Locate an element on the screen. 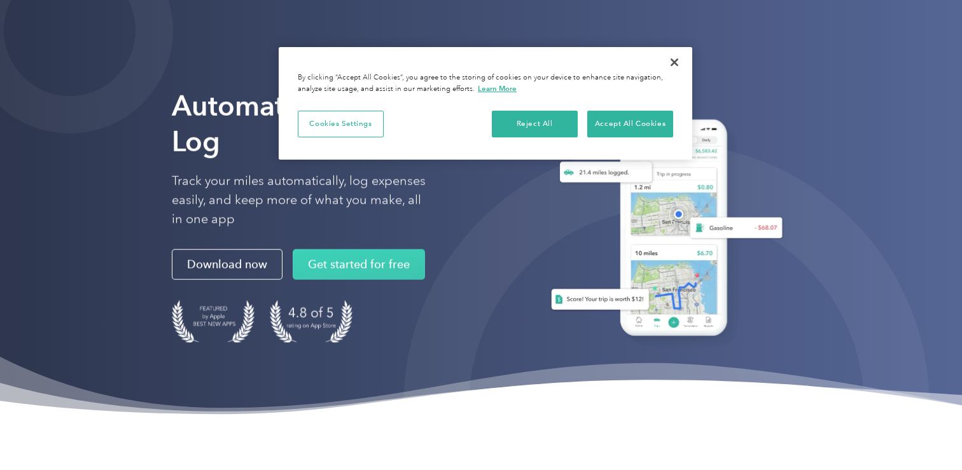 Image resolution: width=962 pixels, height=470 pixels. p: Track your miles automatically, log expenses easily, and keep more of what you make, all in one app is located at coordinates (299, 200).